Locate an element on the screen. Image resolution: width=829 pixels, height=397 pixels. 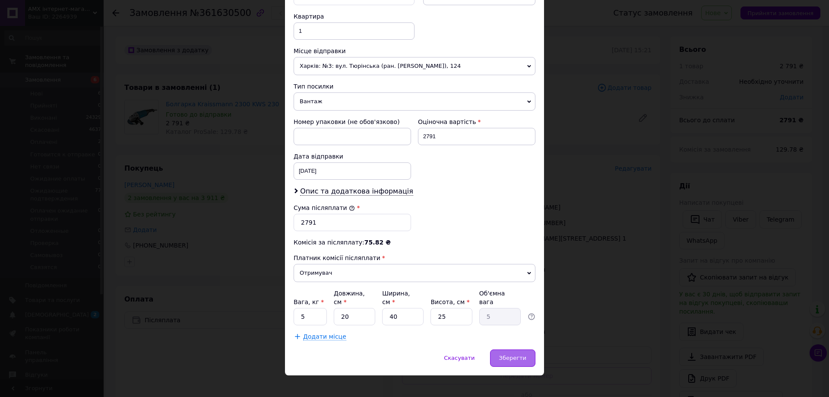
span: Місце відправки is located at coordinates (319, 51).